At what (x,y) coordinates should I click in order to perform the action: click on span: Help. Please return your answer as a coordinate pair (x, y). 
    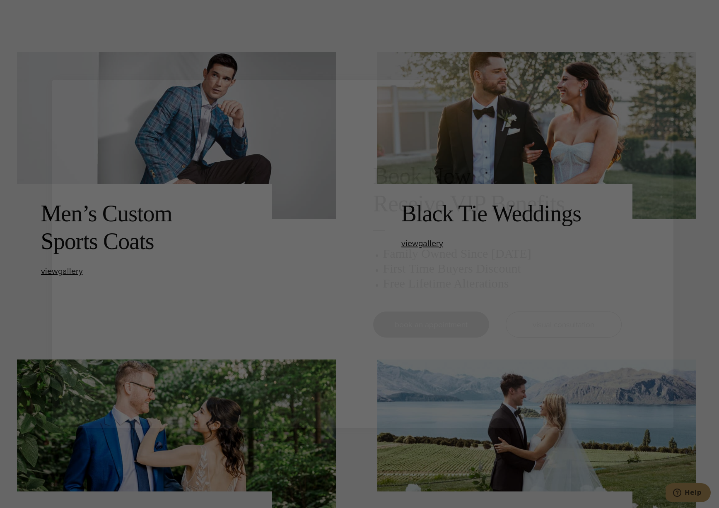
    Looking at the image, I should click on (27, 10).